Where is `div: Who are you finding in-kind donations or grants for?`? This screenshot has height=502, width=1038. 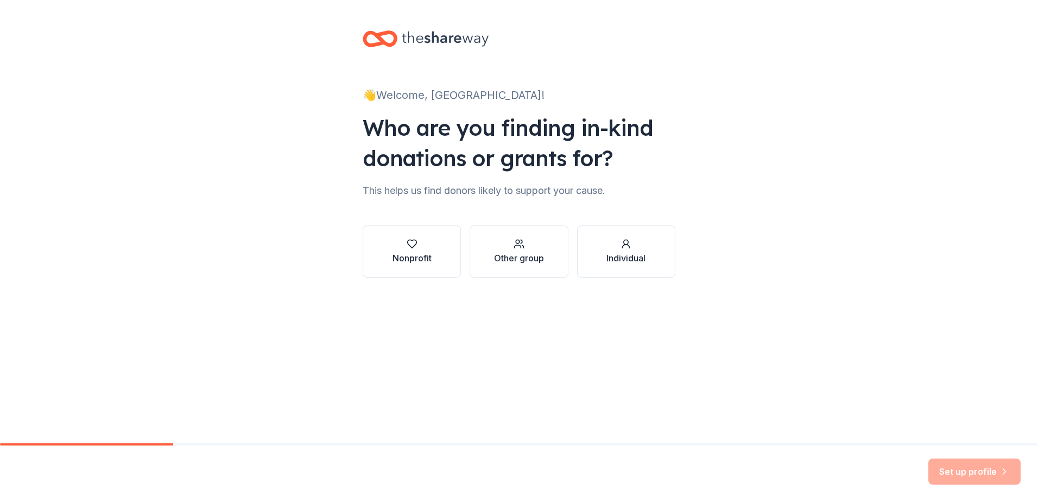
div: Who are you finding in-kind donations or grants for? is located at coordinates (519, 143).